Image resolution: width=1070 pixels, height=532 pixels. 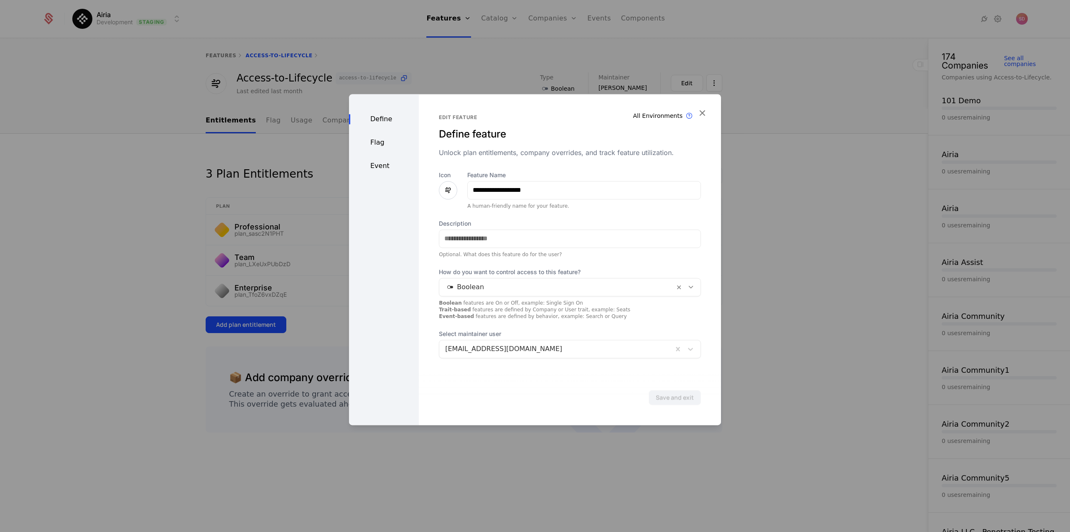 What do you see at coordinates (384, 143) in the screenshot?
I see `div: Flag` at bounding box center [384, 143].